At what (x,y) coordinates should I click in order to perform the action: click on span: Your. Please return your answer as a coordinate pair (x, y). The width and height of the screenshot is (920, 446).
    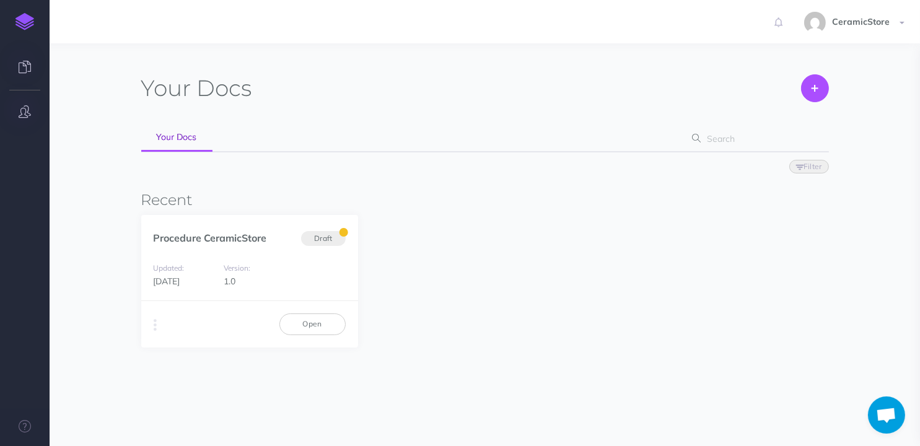
    Looking at the image, I should click on (166, 88).